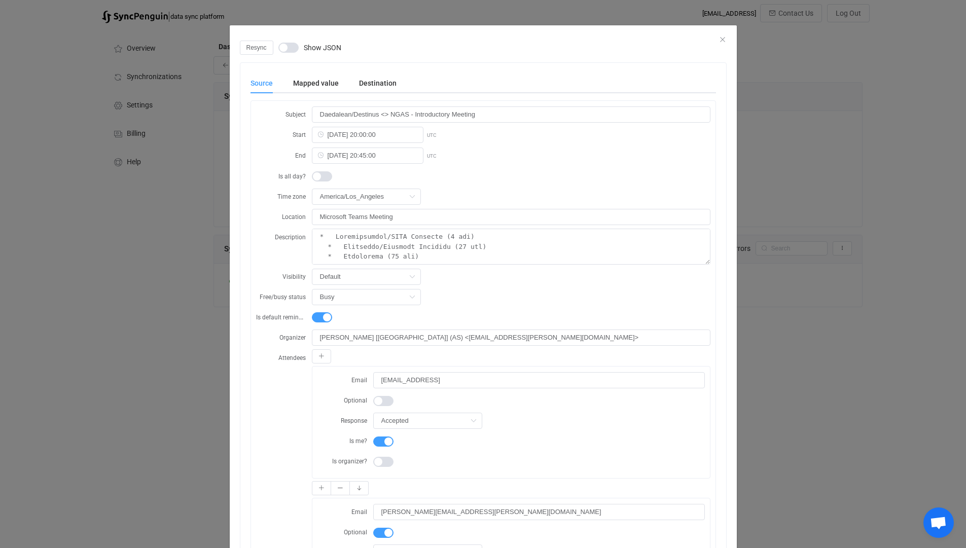 Image resolution: width=966 pixels, height=548 pixels. Describe the element at coordinates (257, 48) in the screenshot. I see `button: Resync` at that location.